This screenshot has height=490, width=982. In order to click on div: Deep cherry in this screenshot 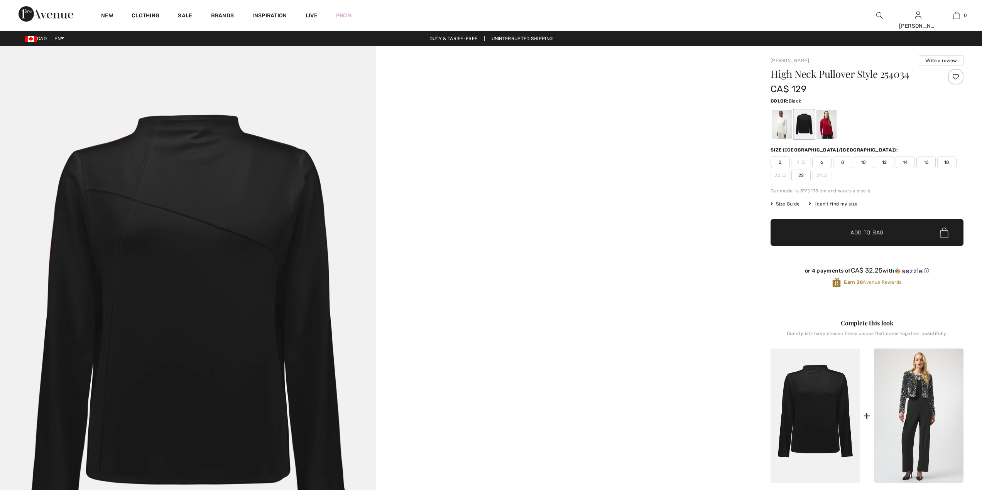, I will do `click(826, 124)`.